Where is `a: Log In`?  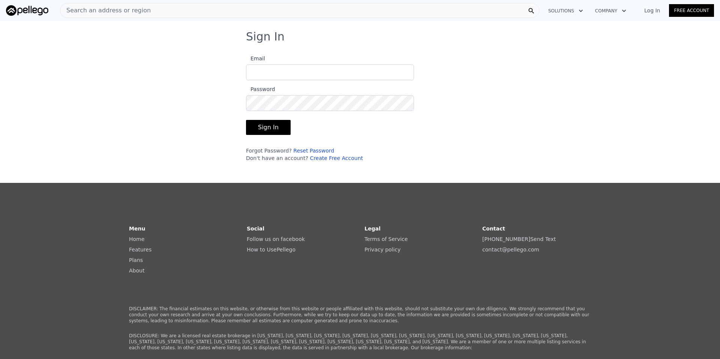 a: Log In is located at coordinates (652, 11).